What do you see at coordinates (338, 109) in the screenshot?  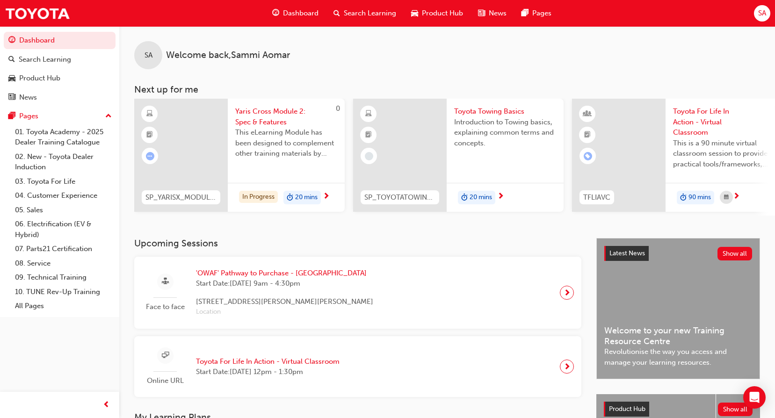 I see `span: 0` at bounding box center [338, 109].